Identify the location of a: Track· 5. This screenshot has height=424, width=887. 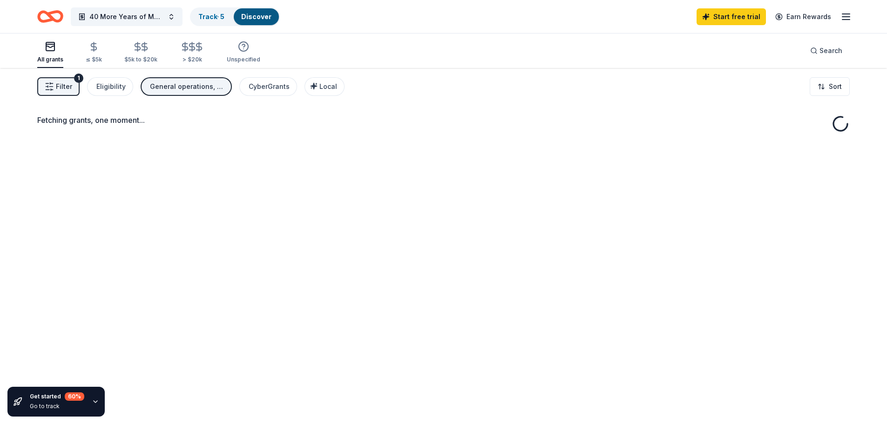
(211, 16).